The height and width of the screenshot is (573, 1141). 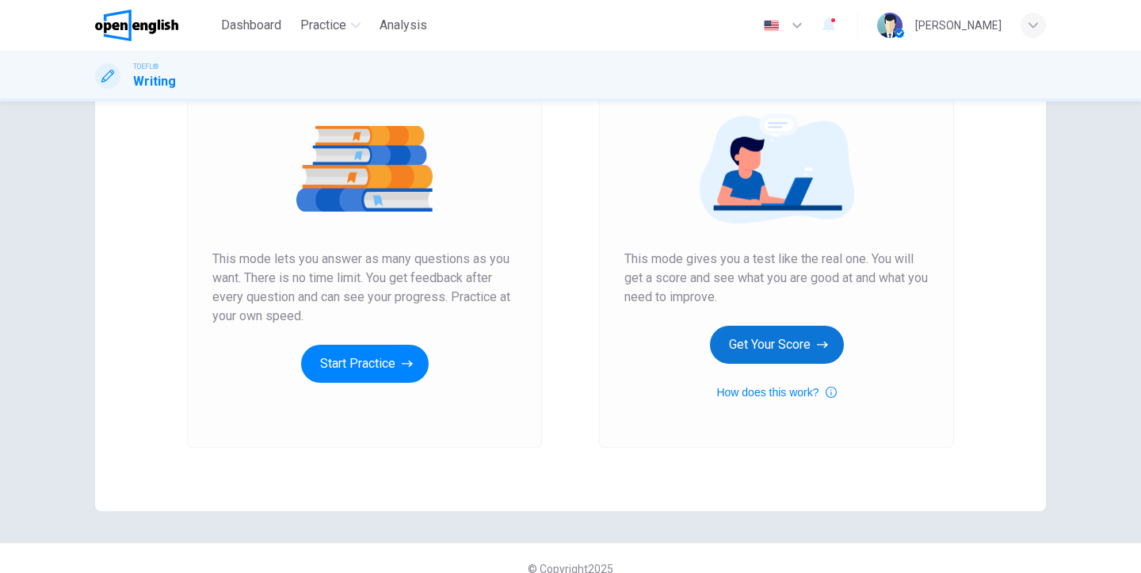 What do you see at coordinates (154, 25) in the screenshot?
I see `a: OpenEnglish logo` at bounding box center [154, 25].